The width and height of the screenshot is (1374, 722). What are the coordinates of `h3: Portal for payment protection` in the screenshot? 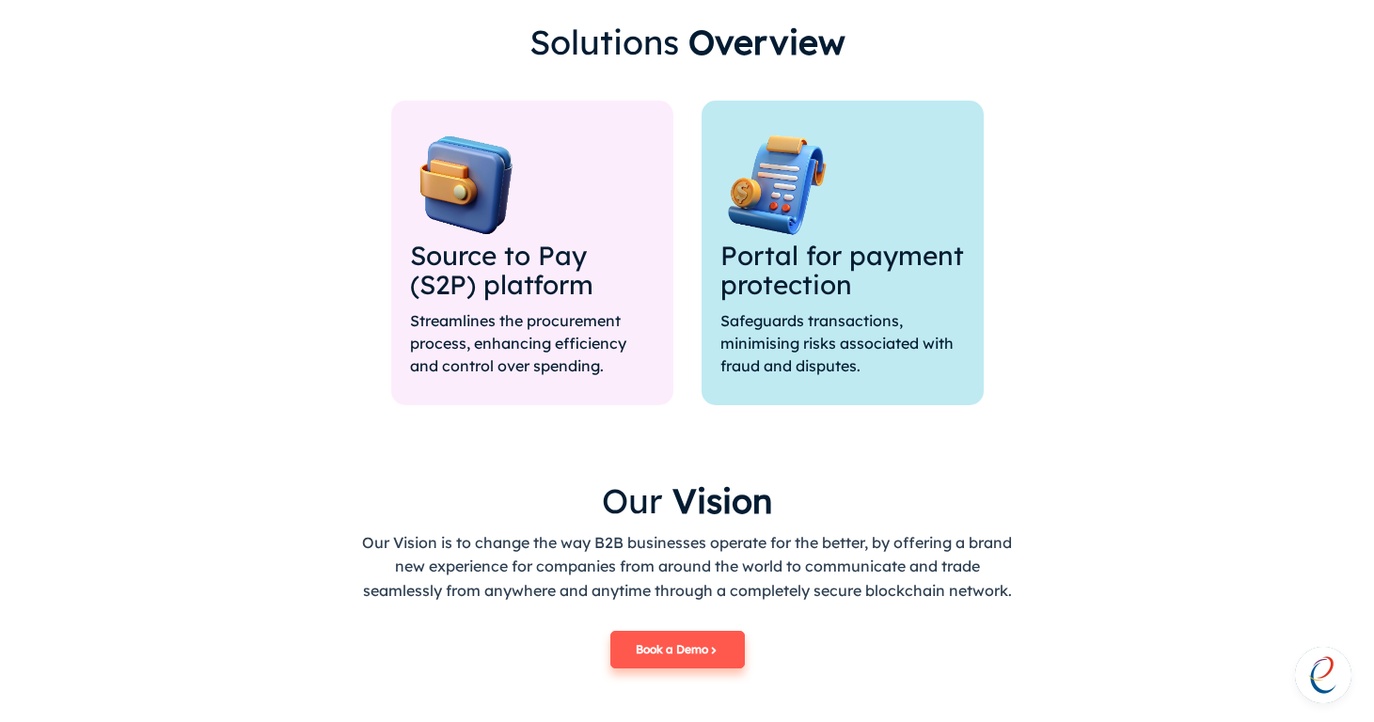 It's located at (843, 271).